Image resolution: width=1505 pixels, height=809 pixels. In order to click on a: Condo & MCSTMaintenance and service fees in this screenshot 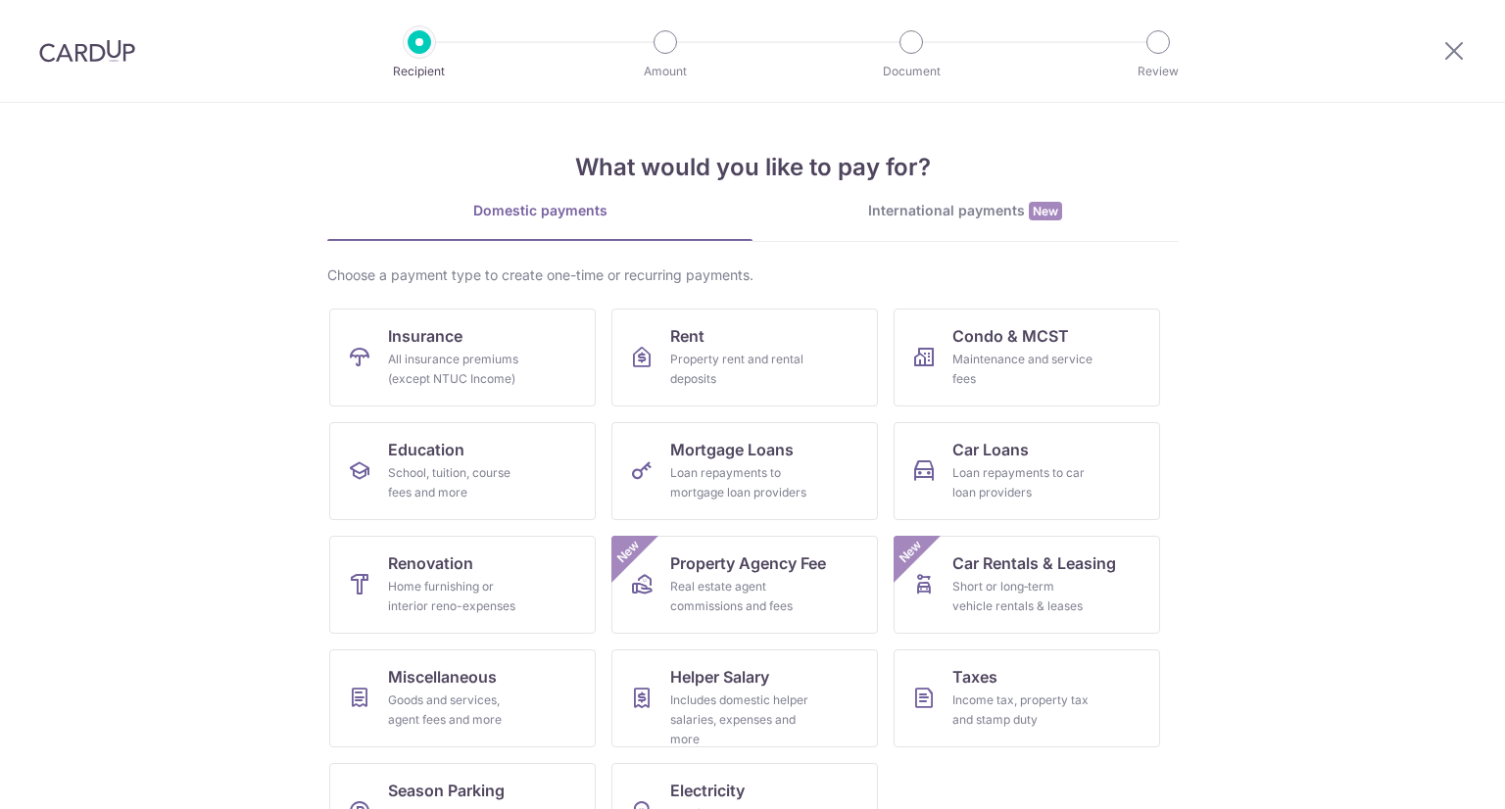, I will do `click(1027, 358)`.